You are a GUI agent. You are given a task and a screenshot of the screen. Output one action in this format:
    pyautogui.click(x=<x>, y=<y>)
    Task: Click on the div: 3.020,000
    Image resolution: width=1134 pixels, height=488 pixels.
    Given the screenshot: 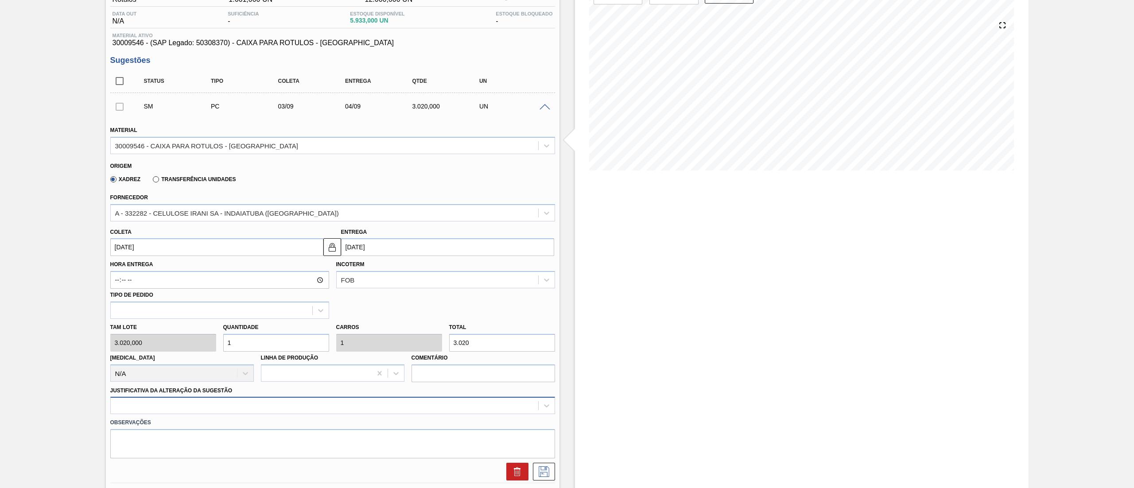 What is the action you would take?
    pyautogui.click(x=448, y=106)
    